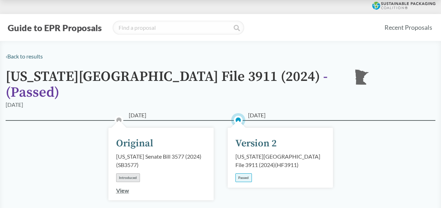  Describe the element at coordinates (122, 190) in the screenshot. I see `a: View` at that location.